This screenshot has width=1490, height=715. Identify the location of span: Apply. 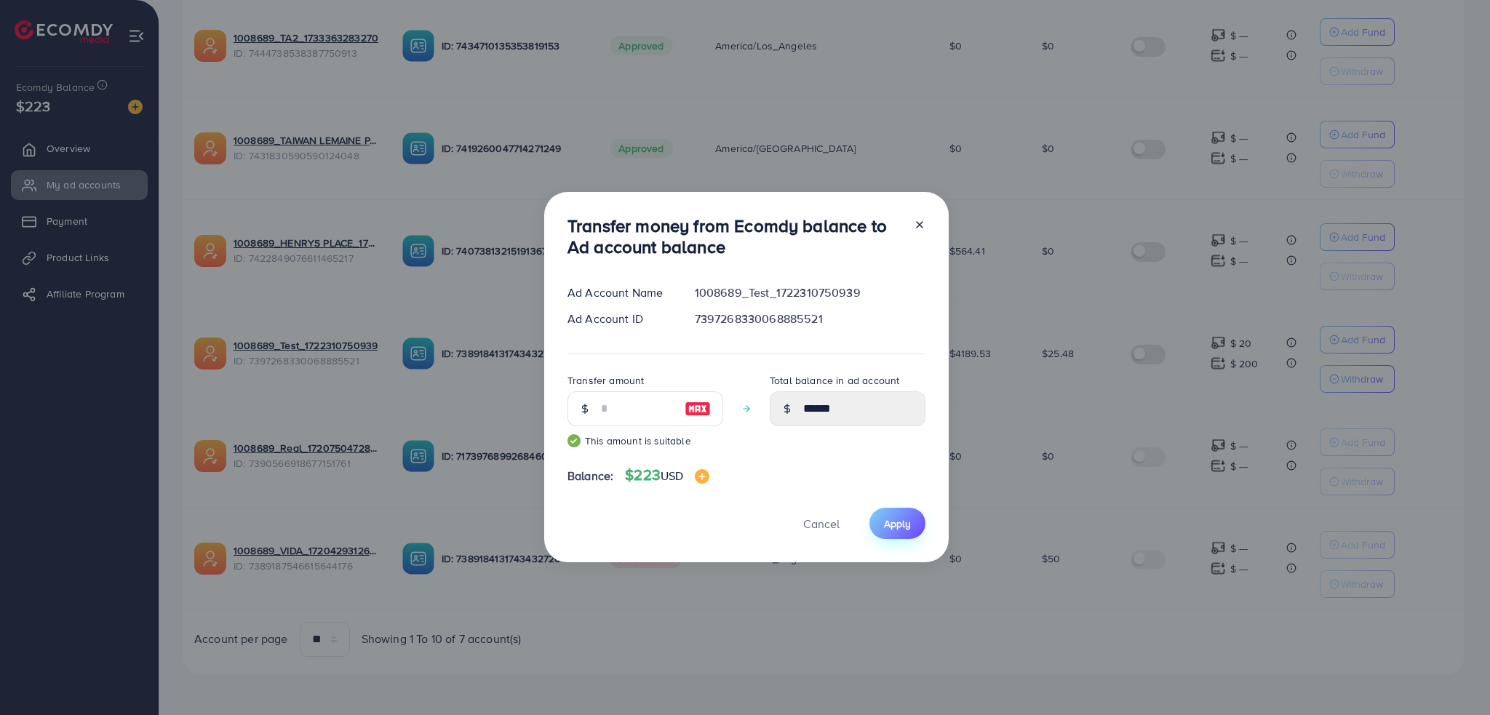
(897, 524).